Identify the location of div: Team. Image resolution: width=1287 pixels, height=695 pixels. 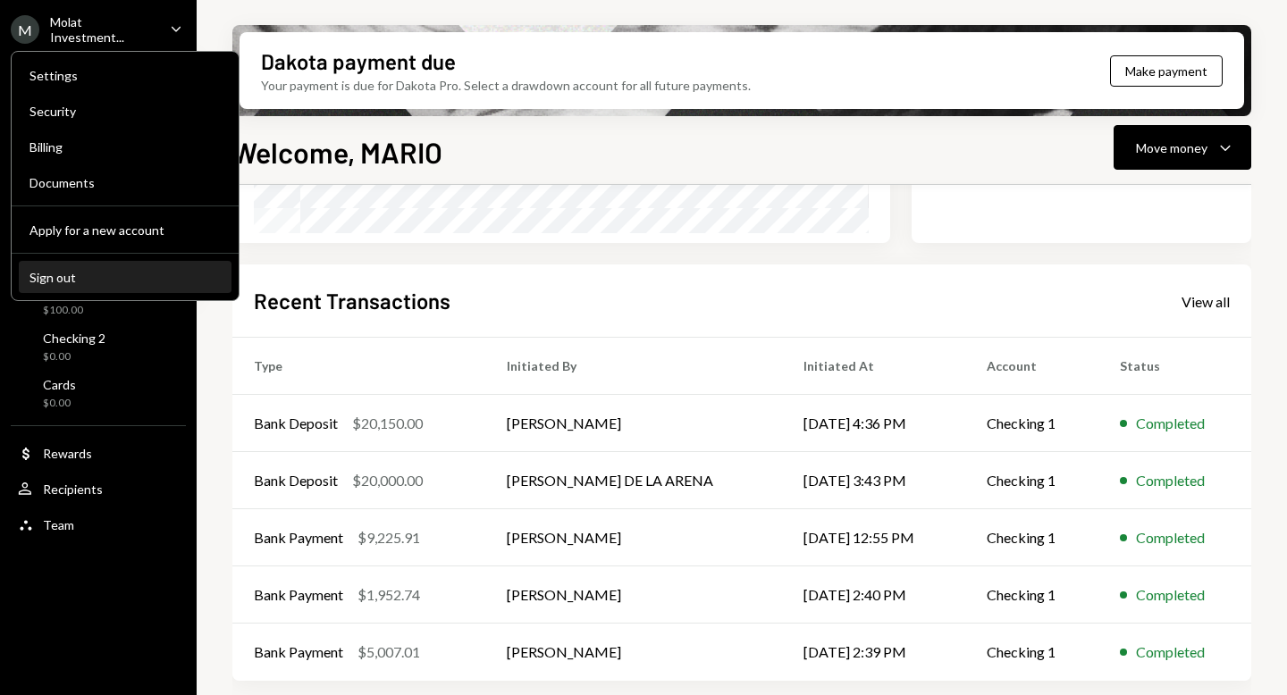
(58, 525).